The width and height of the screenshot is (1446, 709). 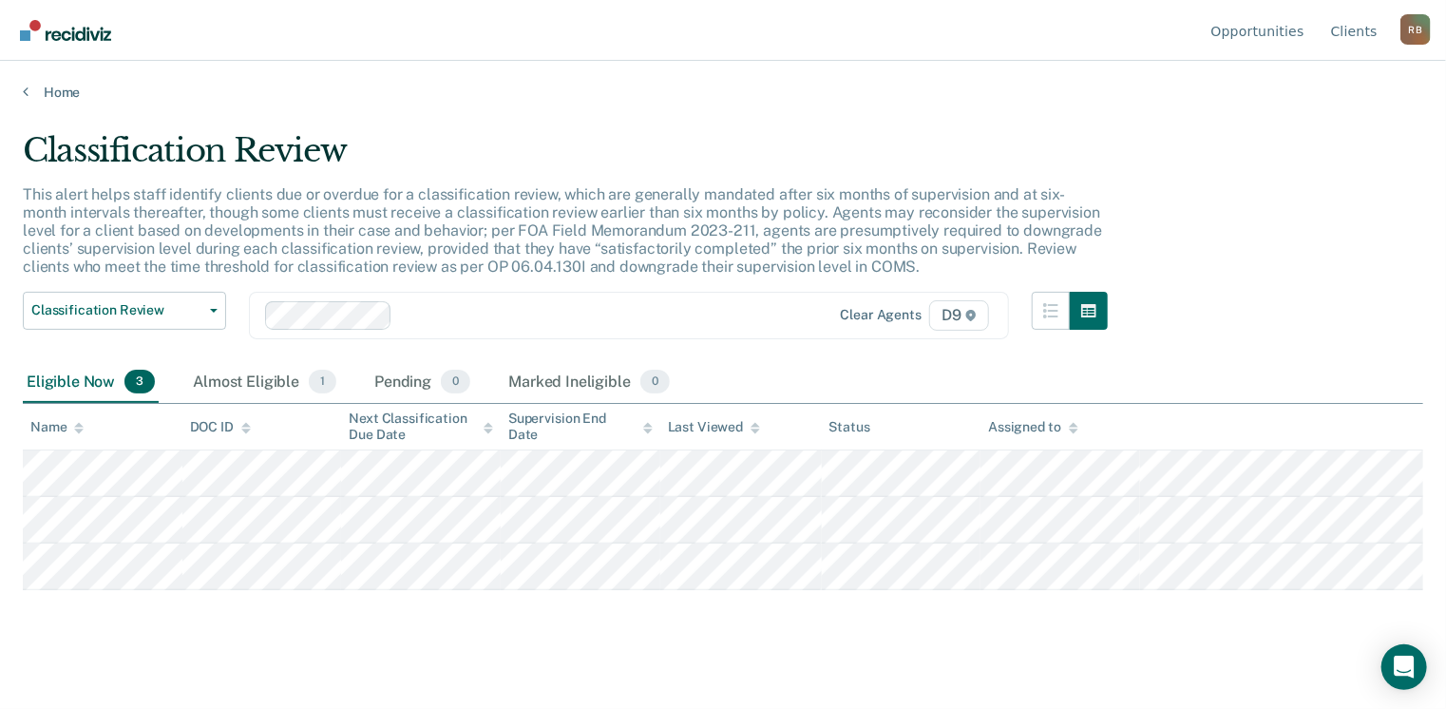 What do you see at coordinates (90, 383) in the screenshot?
I see `div: Eligible Now3` at bounding box center [90, 383].